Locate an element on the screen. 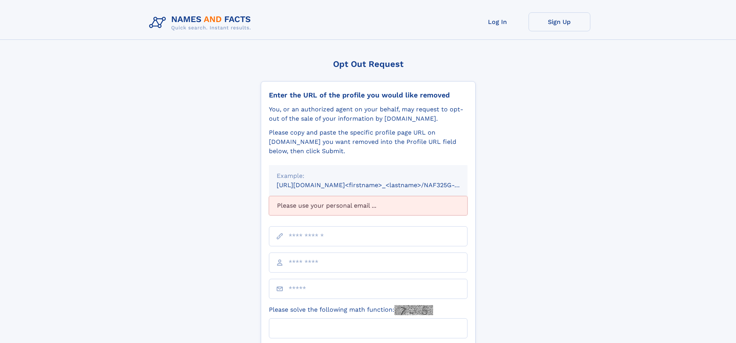 The image size is (736, 343). label: Please solve the following math function: is located at coordinates (351, 310).